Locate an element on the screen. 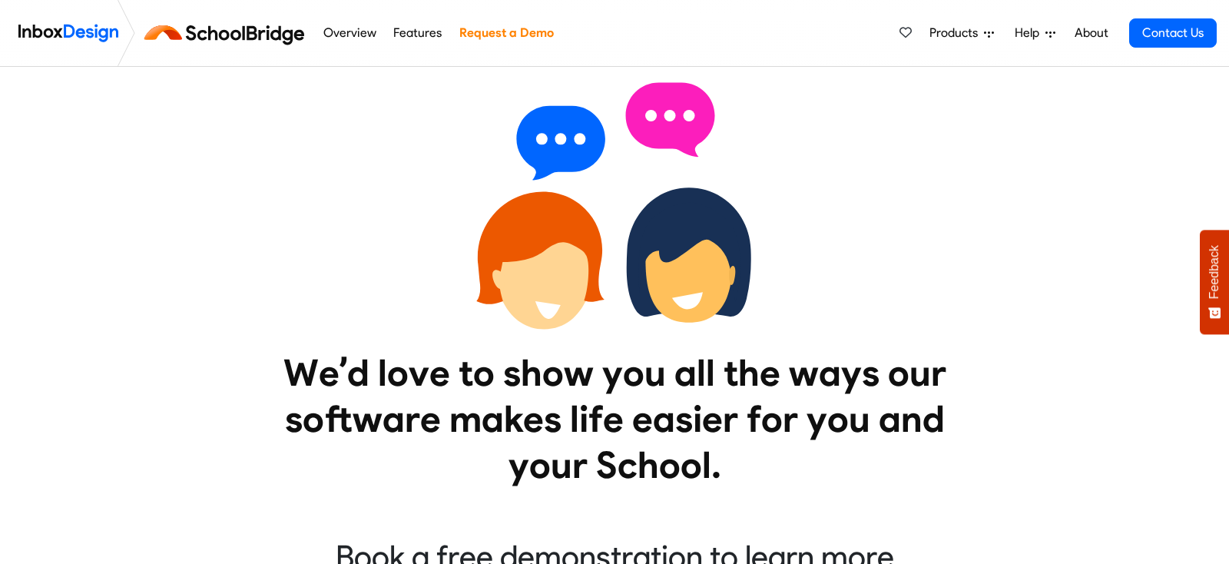 The image size is (1229, 564). a: About is located at coordinates (1091, 33).